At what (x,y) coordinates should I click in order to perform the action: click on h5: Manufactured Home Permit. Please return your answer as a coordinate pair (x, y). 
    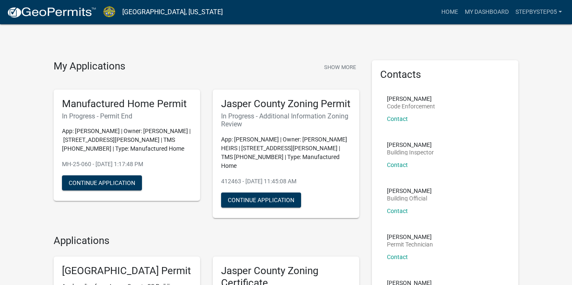
    Looking at the image, I should click on (127, 104).